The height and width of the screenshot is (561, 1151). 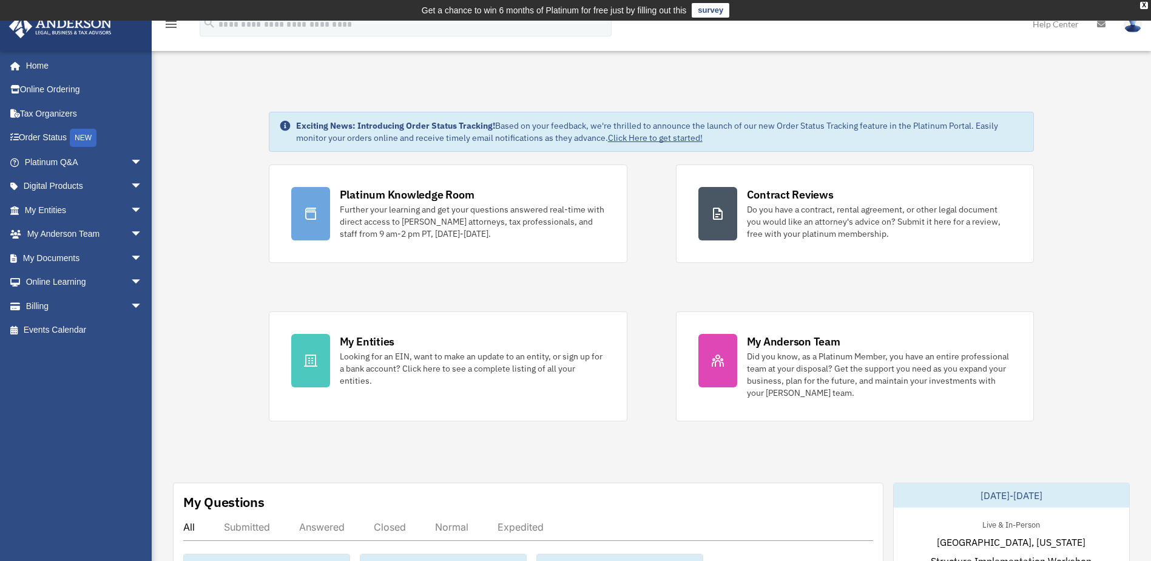 What do you see at coordinates (84, 138) in the screenshot?
I see `a: Order StatusNEW` at bounding box center [84, 138].